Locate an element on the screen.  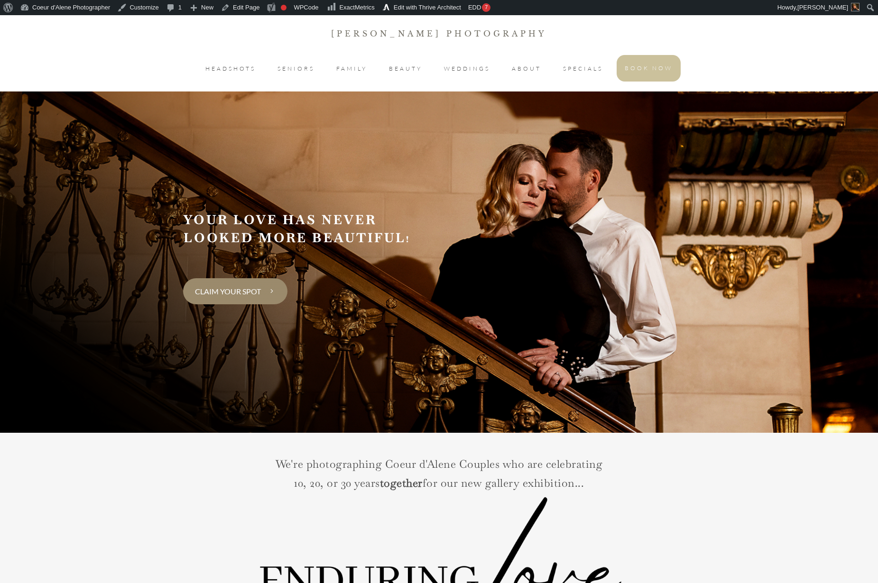
p: We're photographing Coeur d'Alene Couples who are celebrating 10, 20, or 30 years for our new gal... is located at coordinates (439, 474).